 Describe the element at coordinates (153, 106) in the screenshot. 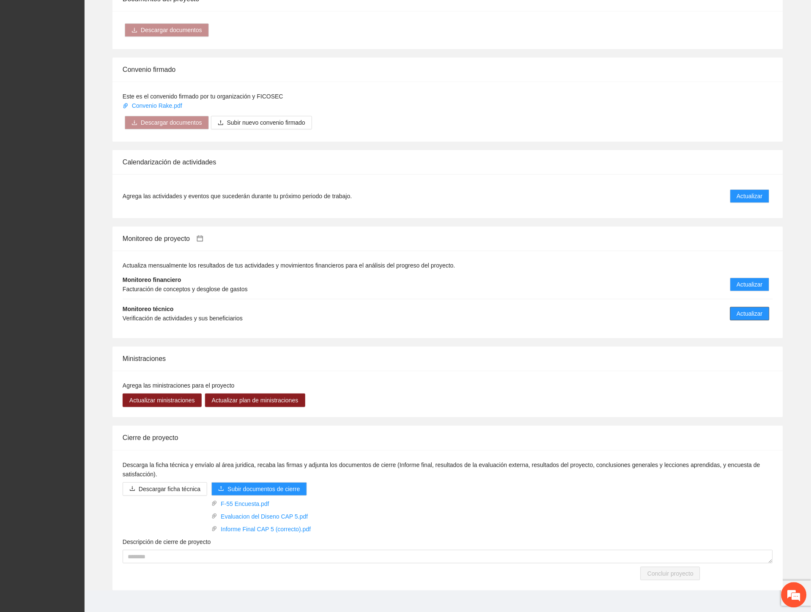

I see `a: Convenio Rake.pdf` at that location.